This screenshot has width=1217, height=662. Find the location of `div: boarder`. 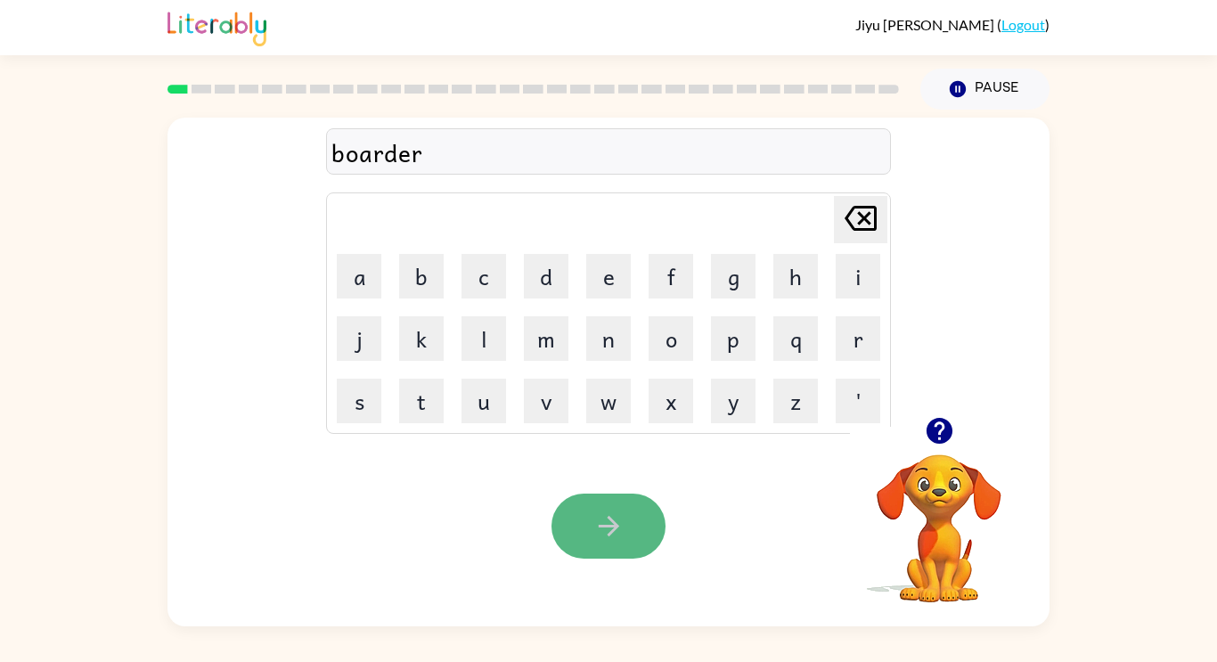

div: boarder is located at coordinates (608, 152).